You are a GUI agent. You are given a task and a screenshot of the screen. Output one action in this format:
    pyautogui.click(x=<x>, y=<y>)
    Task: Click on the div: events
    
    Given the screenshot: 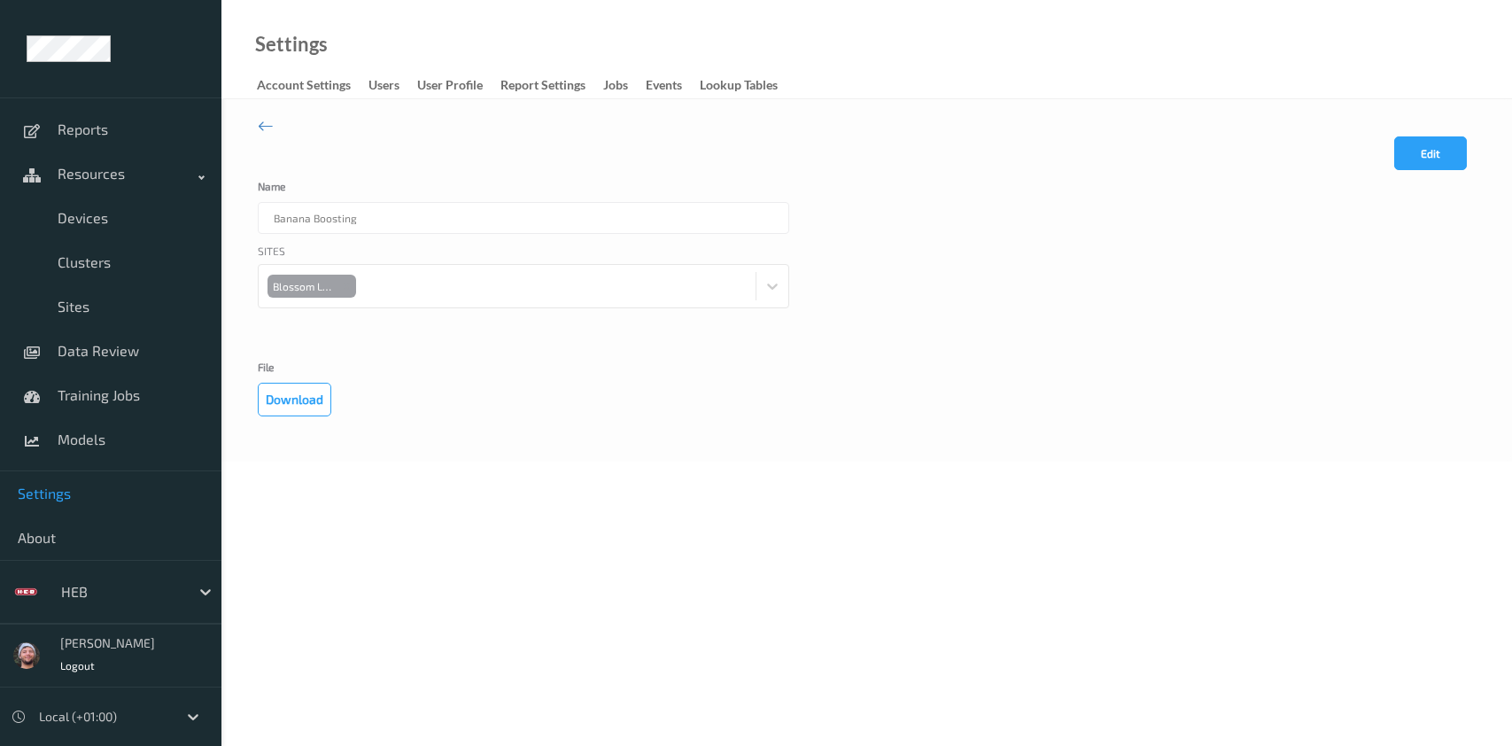 What is the action you would take?
    pyautogui.click(x=663, y=87)
    